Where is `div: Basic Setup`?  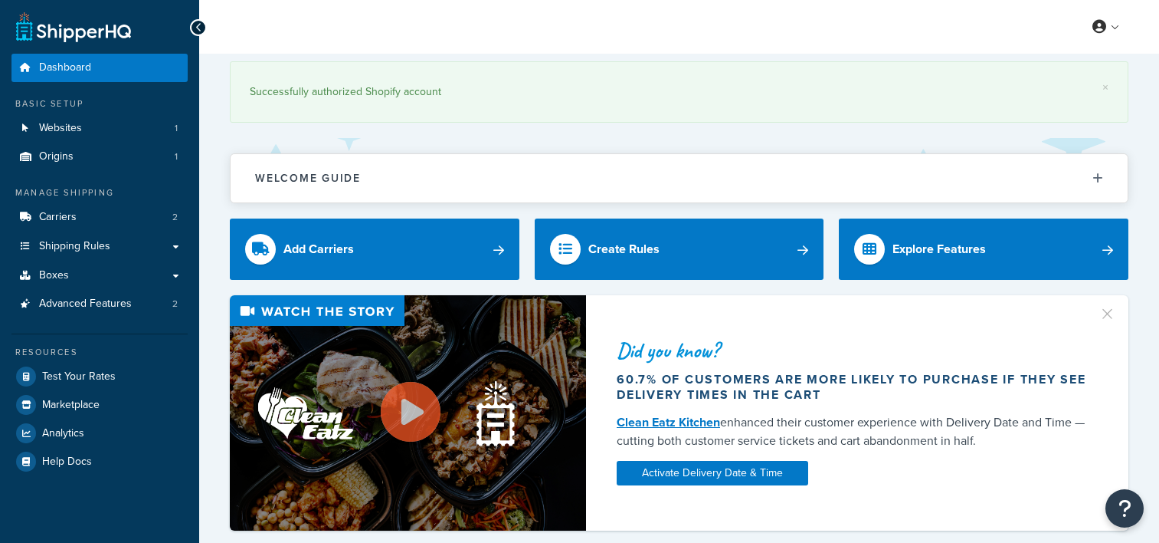 div: Basic Setup is located at coordinates (100, 103).